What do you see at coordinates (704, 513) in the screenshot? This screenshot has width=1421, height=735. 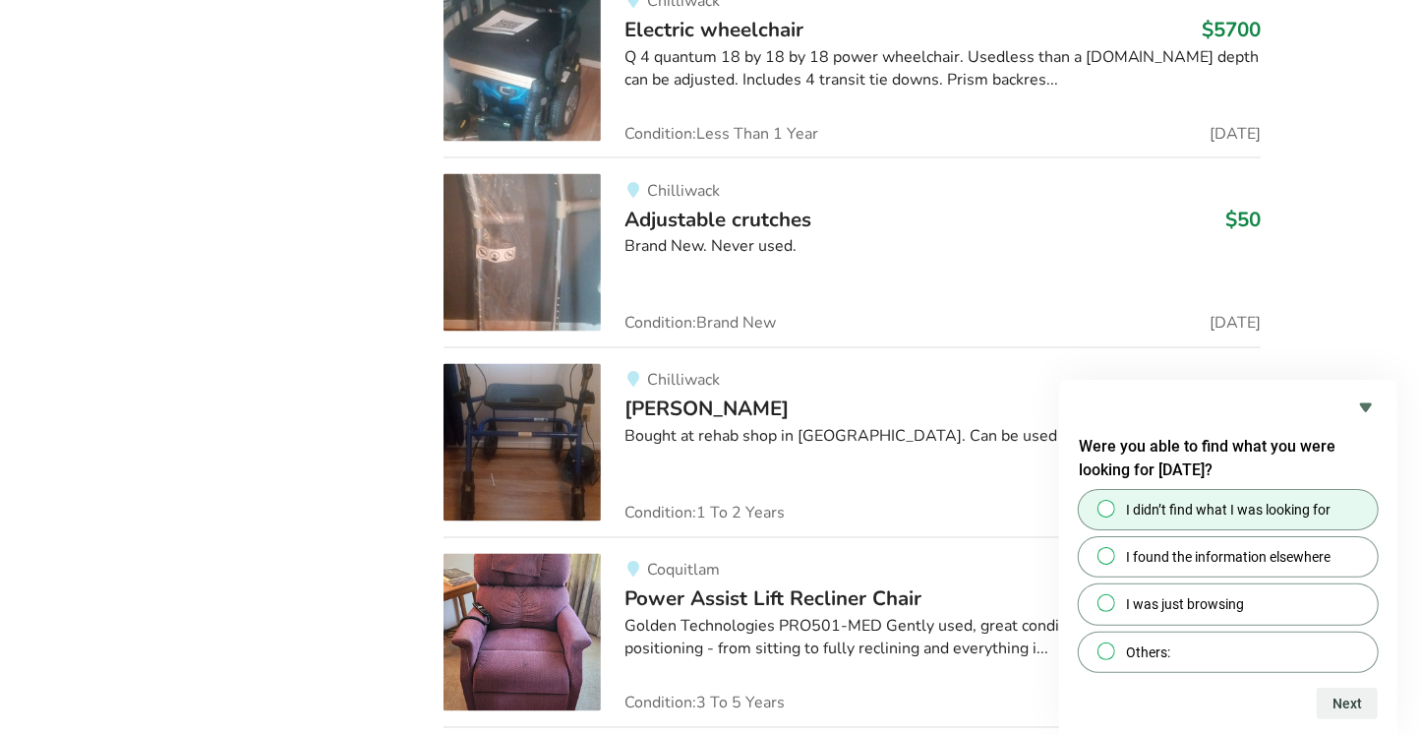 I see `span: Condition: 1 To 2 Years` at bounding box center [704, 513].